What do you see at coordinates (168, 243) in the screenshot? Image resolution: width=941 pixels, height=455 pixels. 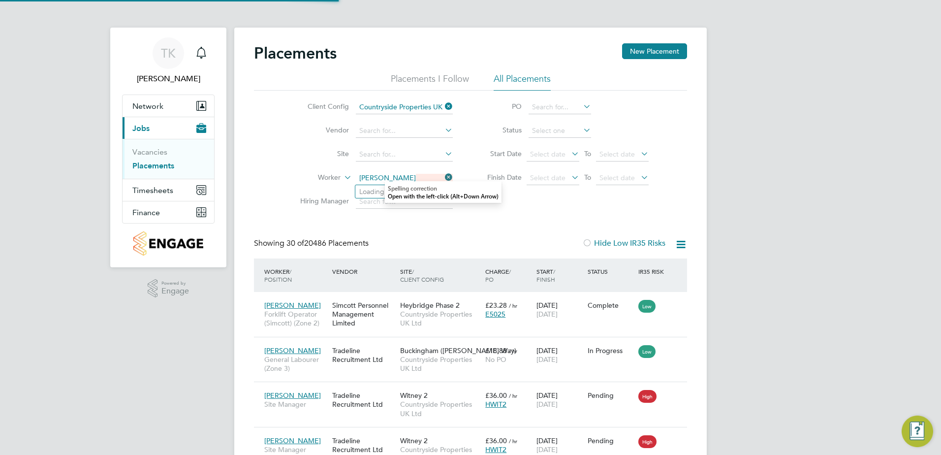 I see `img: countryside-properties-logo-retina.png` at bounding box center [168, 243].